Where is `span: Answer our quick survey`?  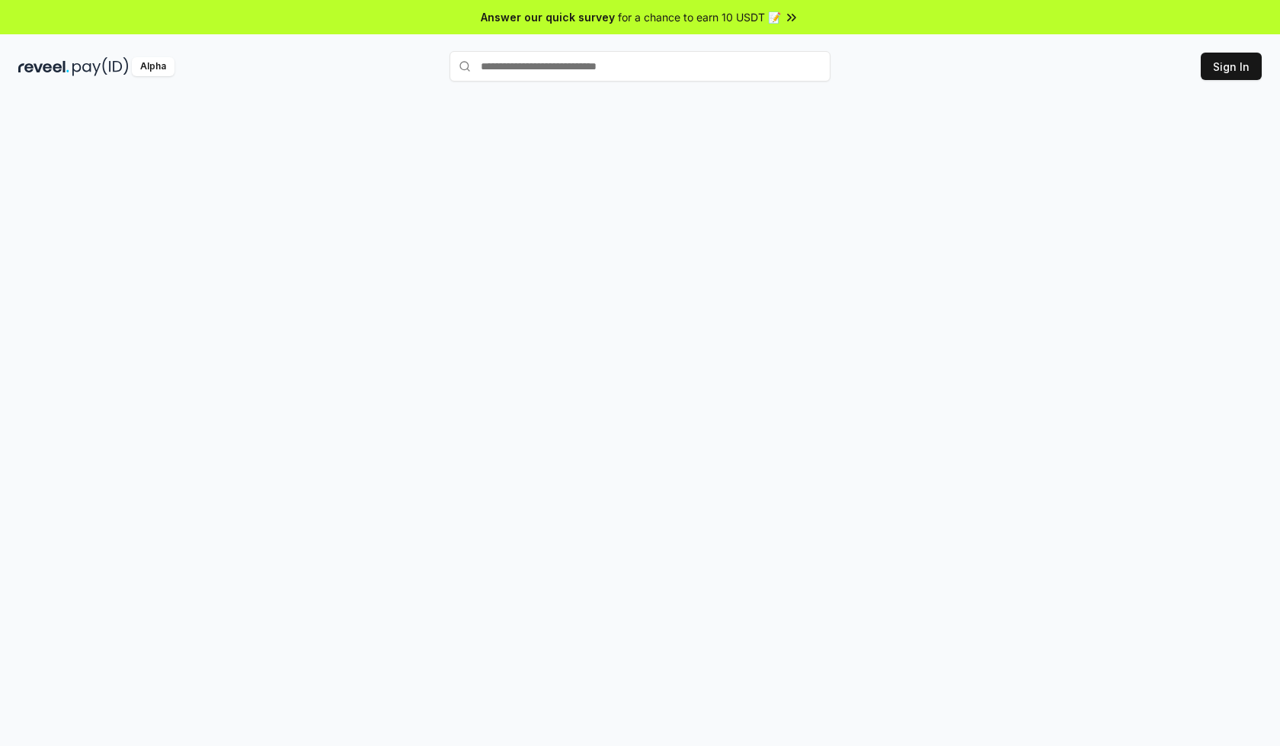 span: Answer our quick survey is located at coordinates (548, 17).